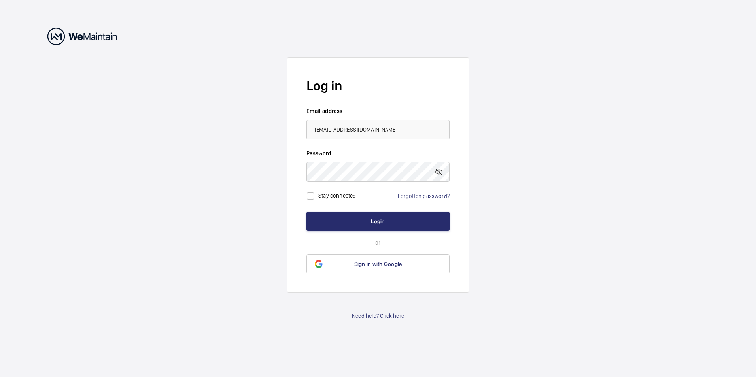 This screenshot has height=377, width=756. What do you see at coordinates (378, 316) in the screenshot?
I see `a: Need help? Click here` at bounding box center [378, 316].